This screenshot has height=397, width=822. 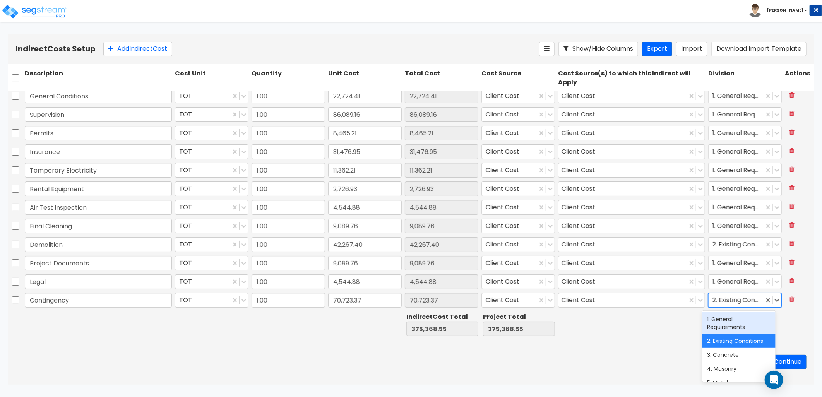 What do you see at coordinates (518, 78) in the screenshot?
I see `div: Cost Source` at bounding box center [518, 78].